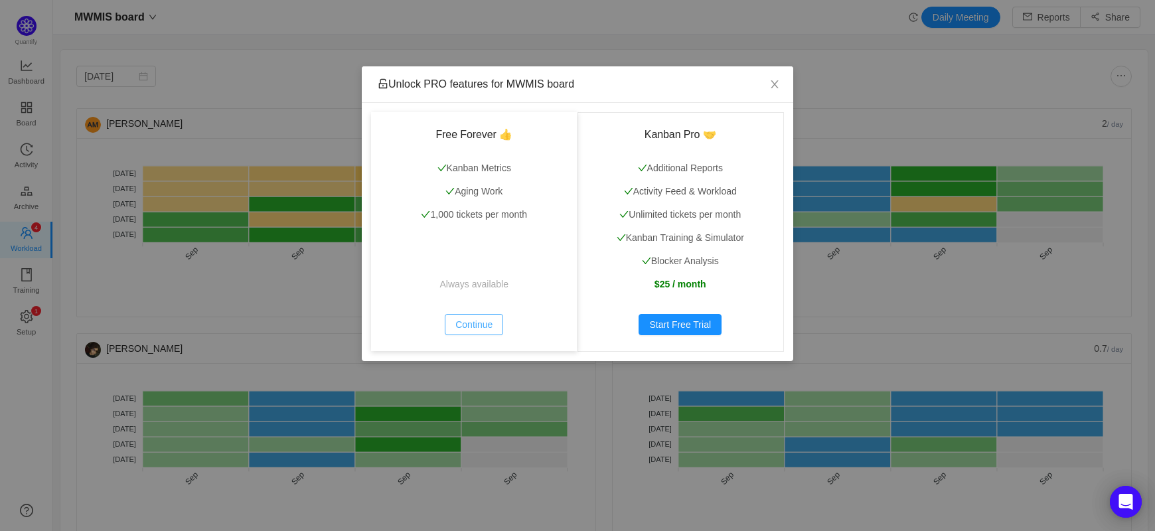 The height and width of the screenshot is (531, 1155). I want to click on i: icon: unlock, so click(383, 84).